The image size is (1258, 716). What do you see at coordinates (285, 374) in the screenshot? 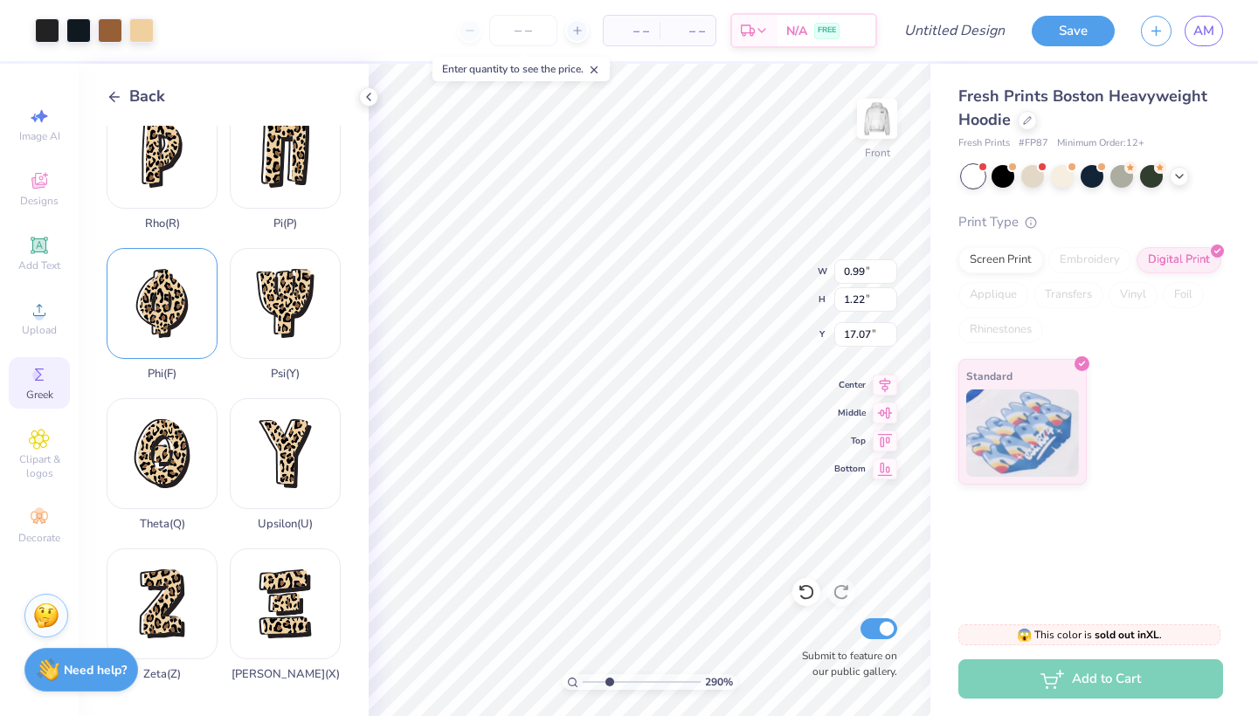
I see `div: Psi ( Y )` at bounding box center [285, 374].